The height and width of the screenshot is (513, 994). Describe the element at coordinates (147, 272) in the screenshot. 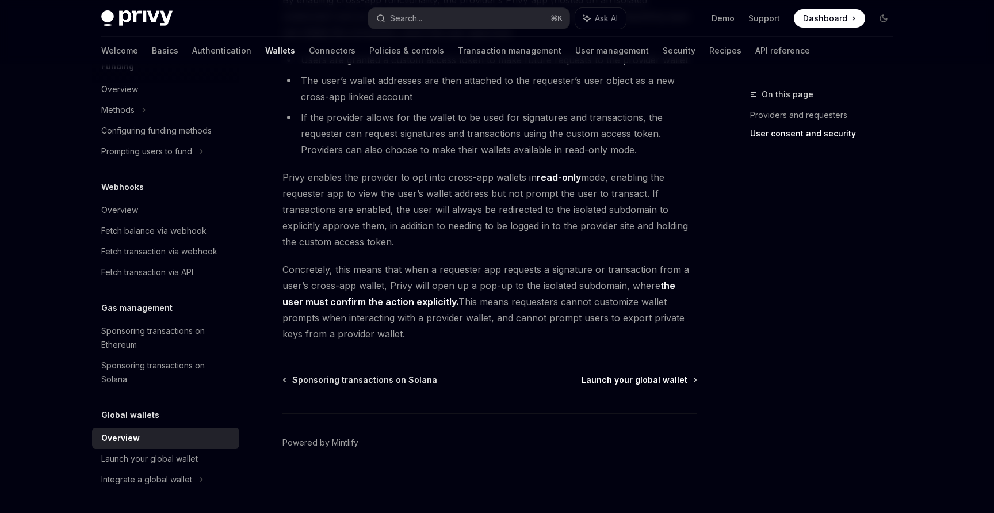

I see `div: Fetch transaction via API` at that location.